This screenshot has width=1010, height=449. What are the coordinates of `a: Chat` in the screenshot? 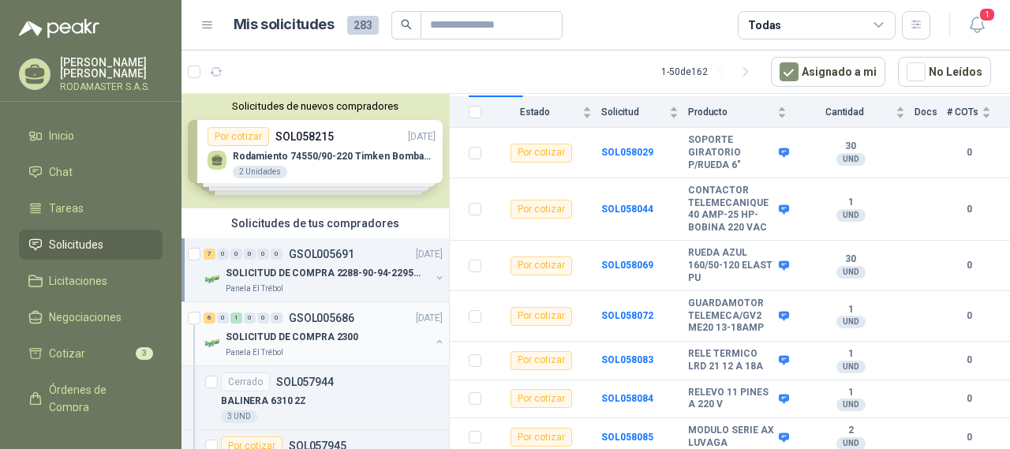 It's located at (91, 172).